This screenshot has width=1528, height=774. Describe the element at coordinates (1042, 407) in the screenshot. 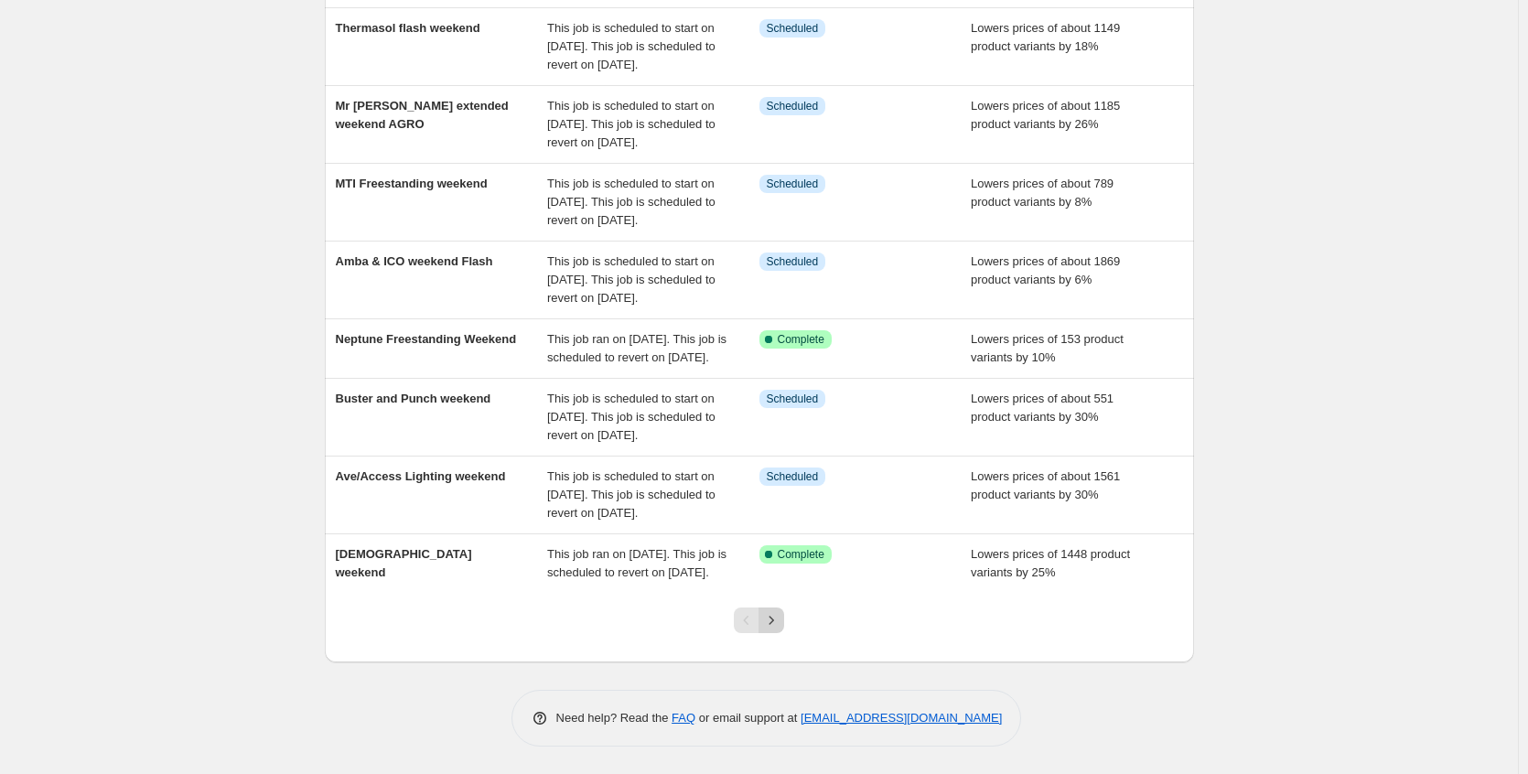

I see `span: Lowers prices of about 551 product variants by 30%` at that location.